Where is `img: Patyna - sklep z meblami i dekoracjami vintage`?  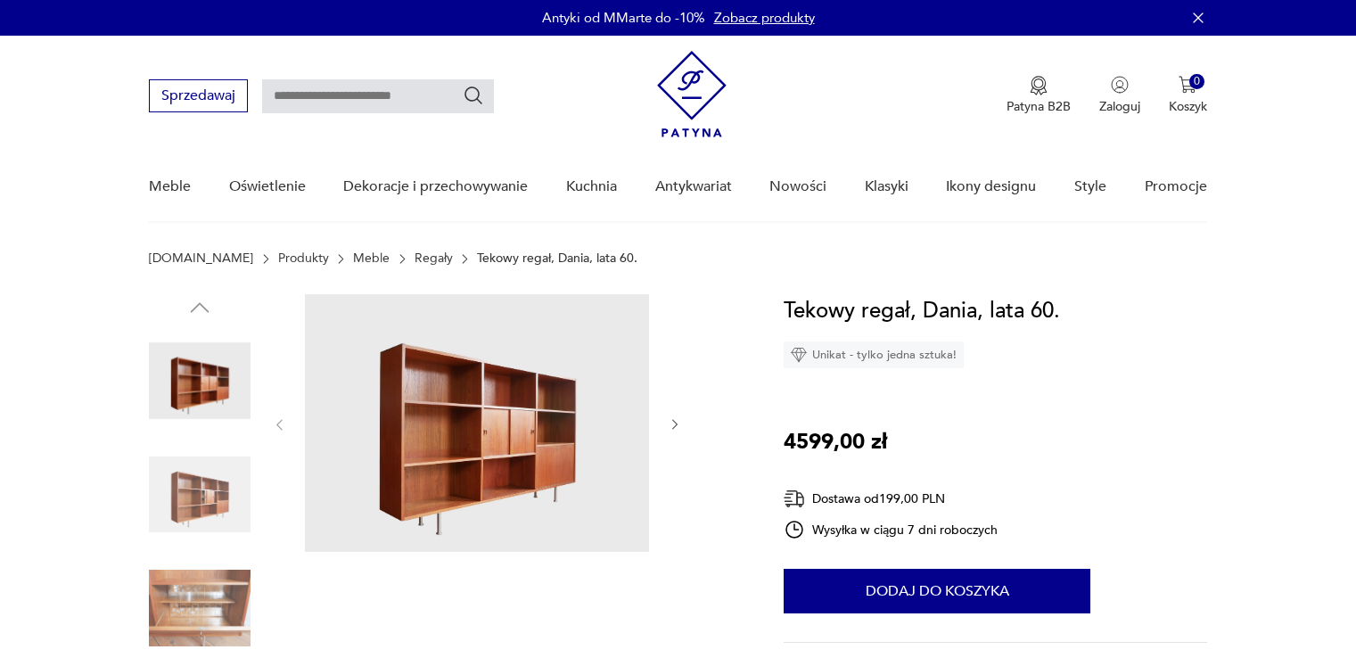
img: Patyna - sklep z meblami i dekoracjami vintage is located at coordinates (692, 94).